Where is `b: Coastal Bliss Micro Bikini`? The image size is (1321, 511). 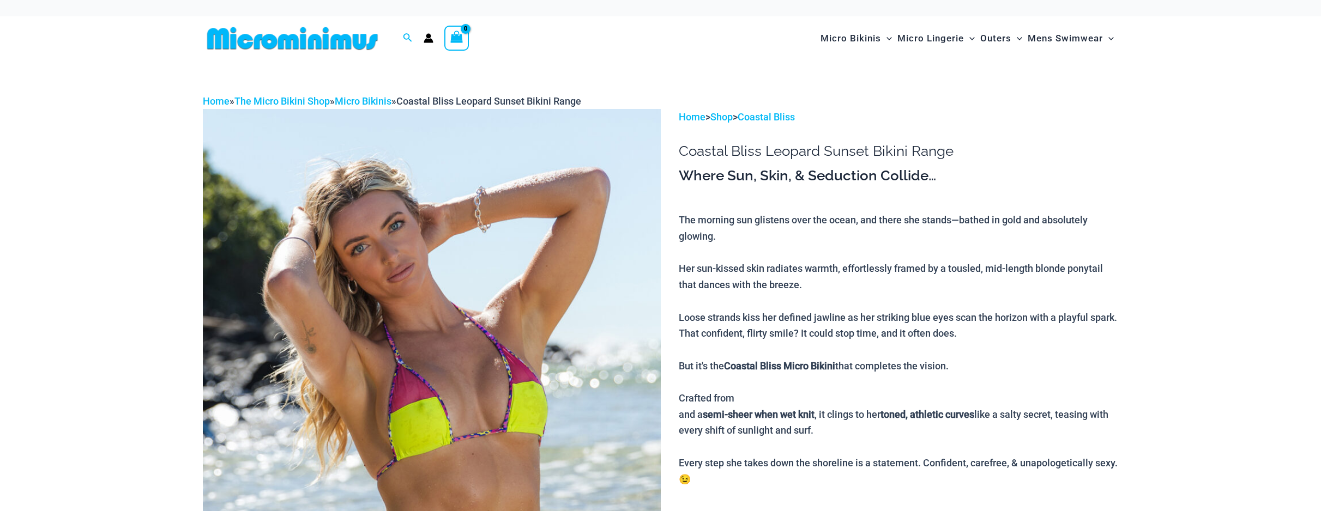 b: Coastal Bliss Micro Bikini is located at coordinates (780, 366).